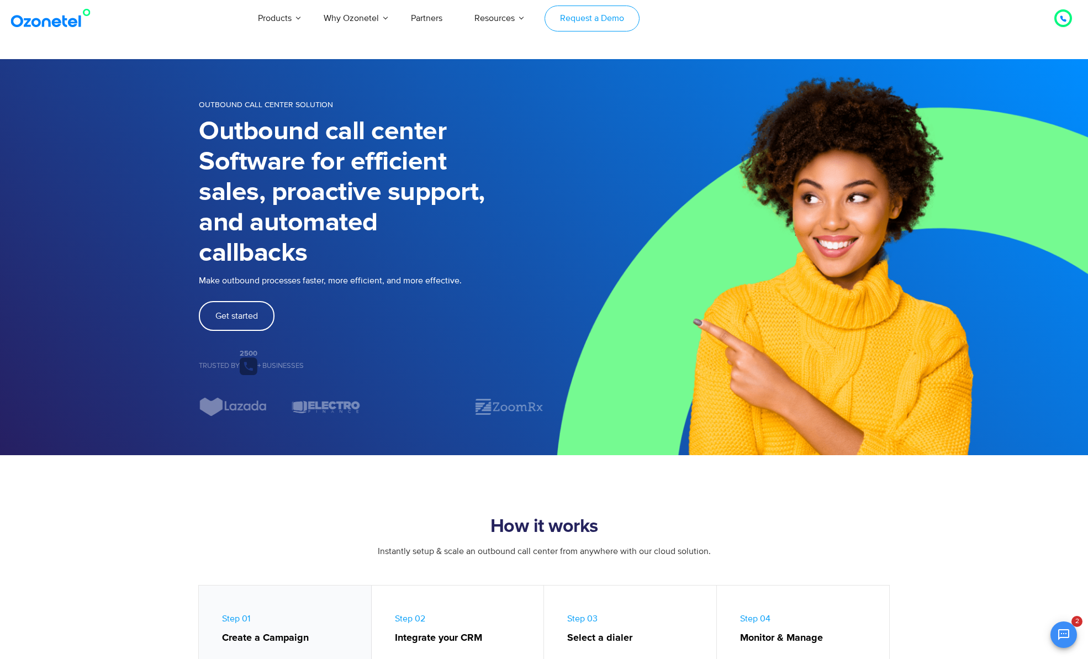 The image size is (1088, 659). Describe the element at coordinates (234, 406) in the screenshot. I see `div: 6 / 7` at that location.